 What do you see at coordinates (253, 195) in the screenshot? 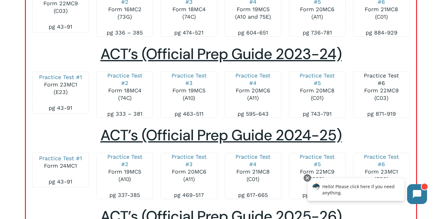
I see `p: pg 617-665` at bounding box center [253, 195].